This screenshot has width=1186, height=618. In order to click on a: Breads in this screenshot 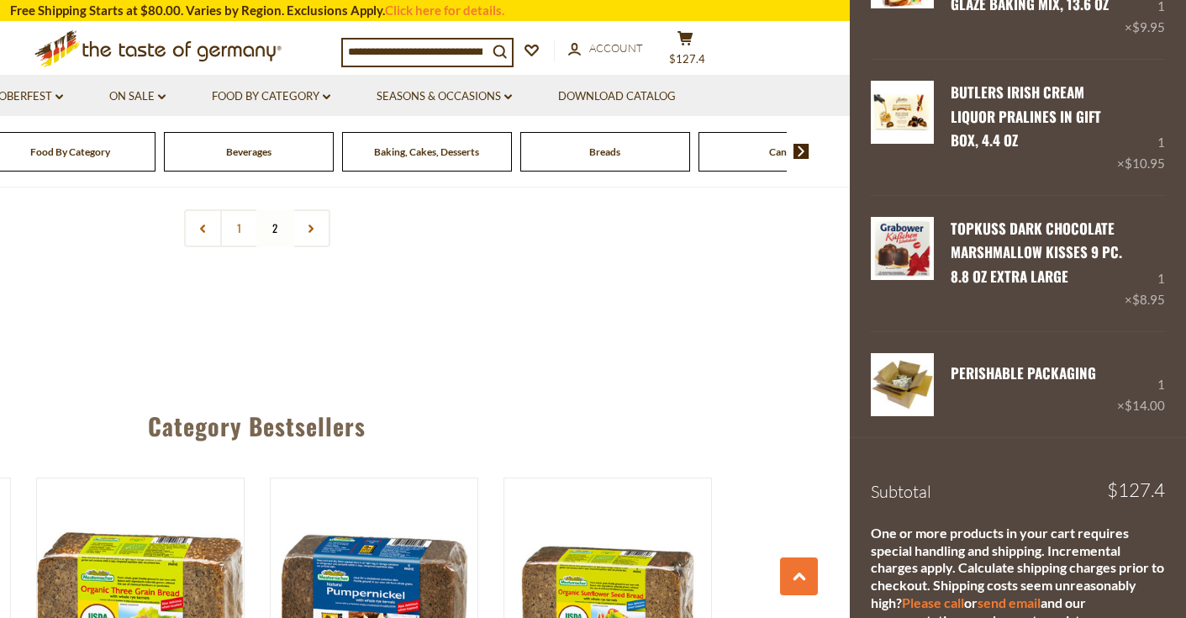, I will do `click(604, 151)`.